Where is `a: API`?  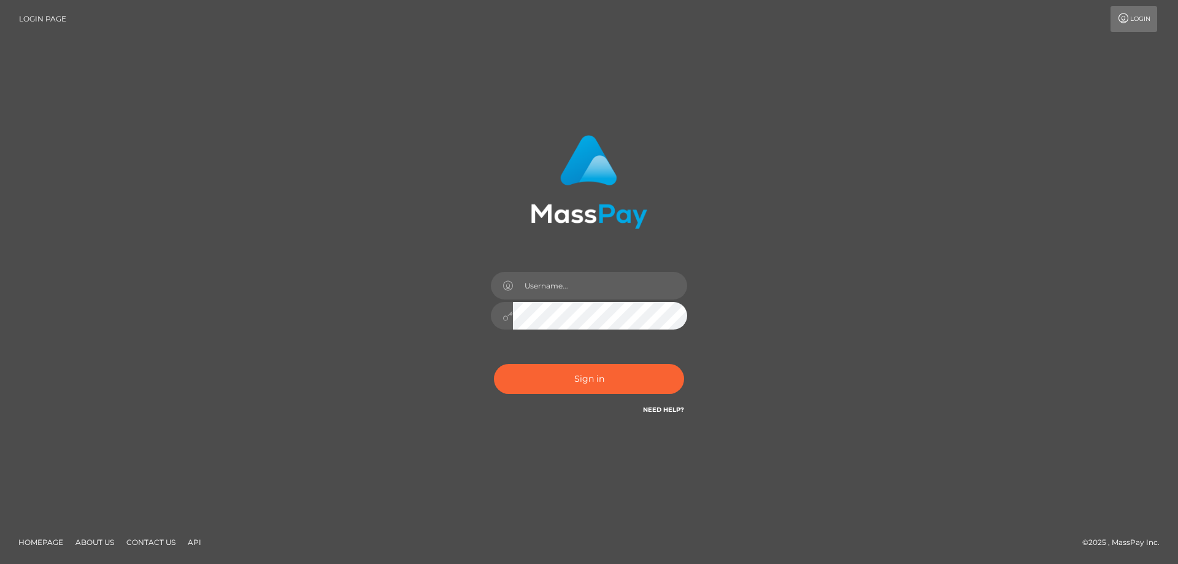 a: API is located at coordinates (194, 542).